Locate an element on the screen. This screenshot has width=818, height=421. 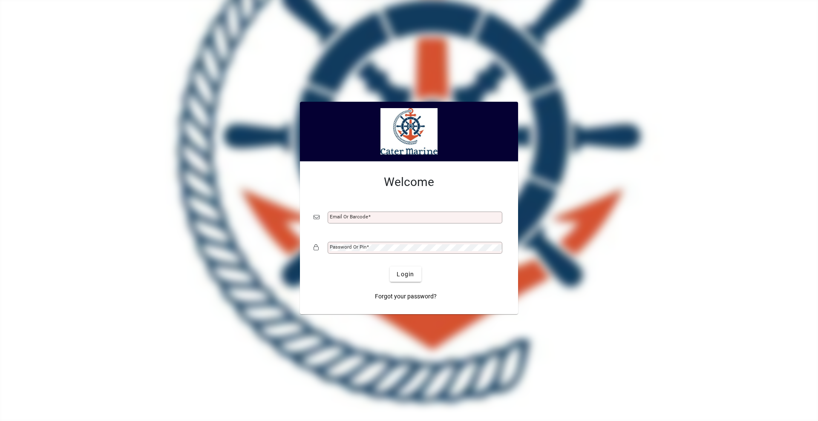
mat-label: Email or Barcode is located at coordinates (349, 217).